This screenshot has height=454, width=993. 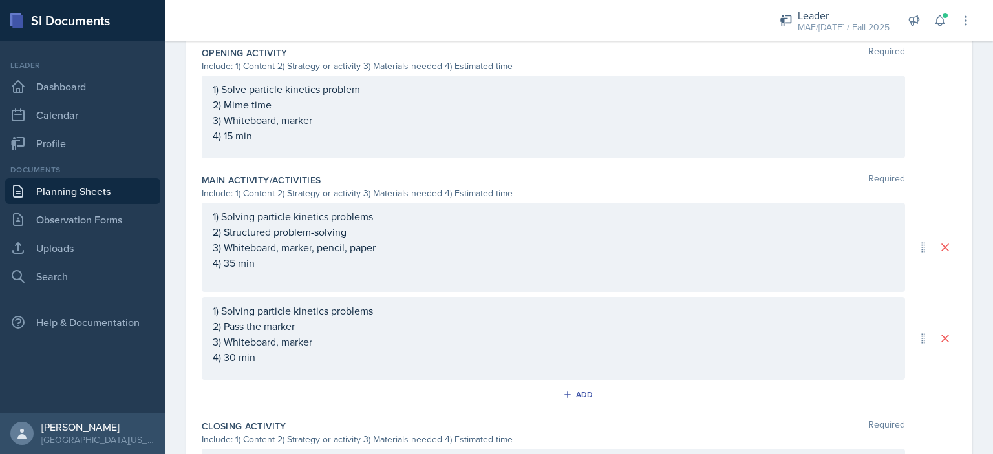 I want to click on p: 4) 30 min, so click(x=553, y=357).